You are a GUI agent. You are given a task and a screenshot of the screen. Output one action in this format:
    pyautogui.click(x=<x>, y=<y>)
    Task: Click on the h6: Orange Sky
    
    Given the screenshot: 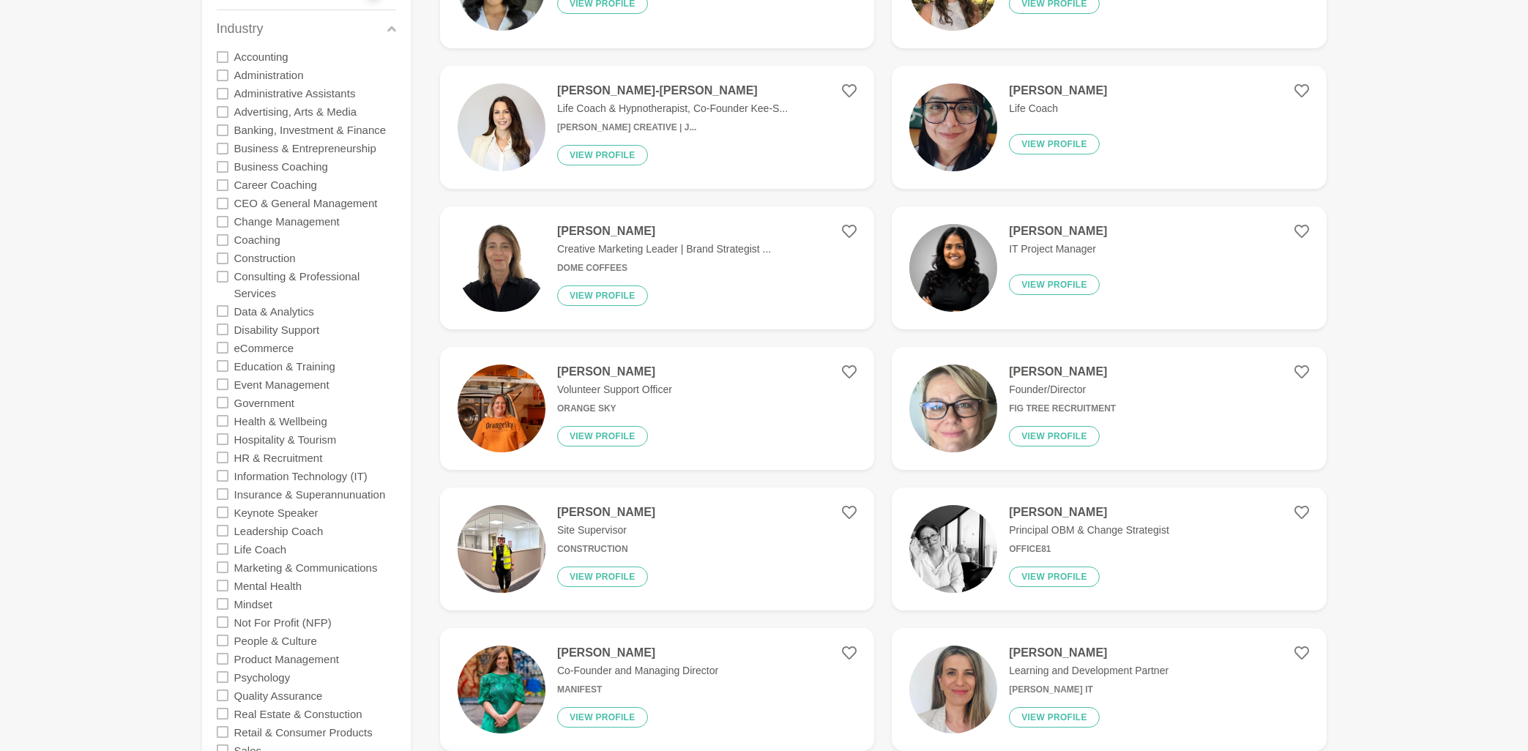 What is the action you would take?
    pyautogui.click(x=614, y=409)
    